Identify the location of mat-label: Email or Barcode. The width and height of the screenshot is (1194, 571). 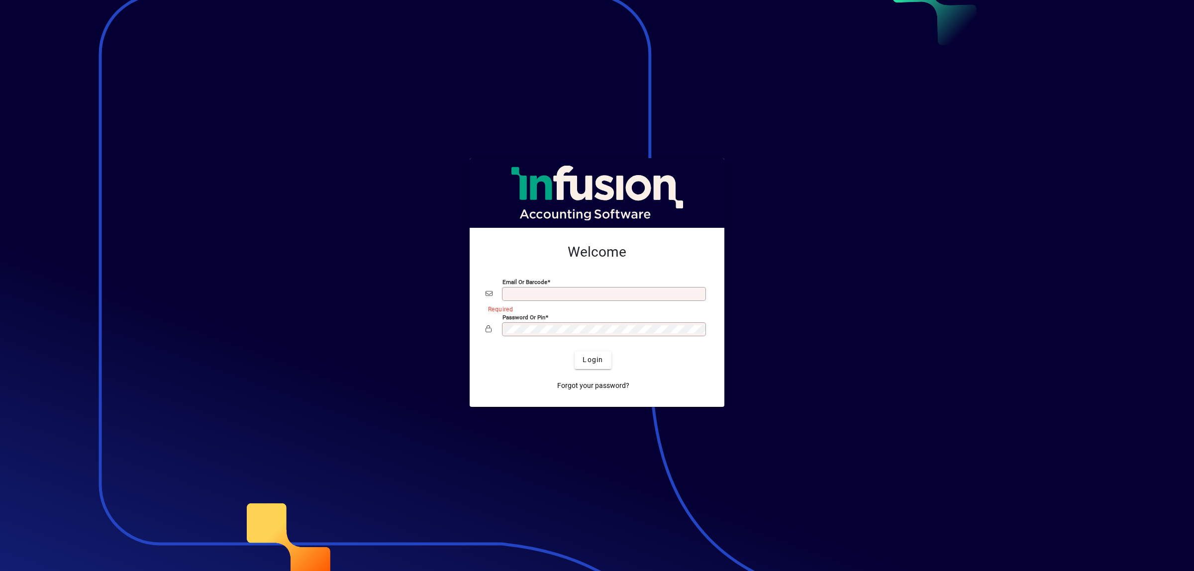
(525, 281).